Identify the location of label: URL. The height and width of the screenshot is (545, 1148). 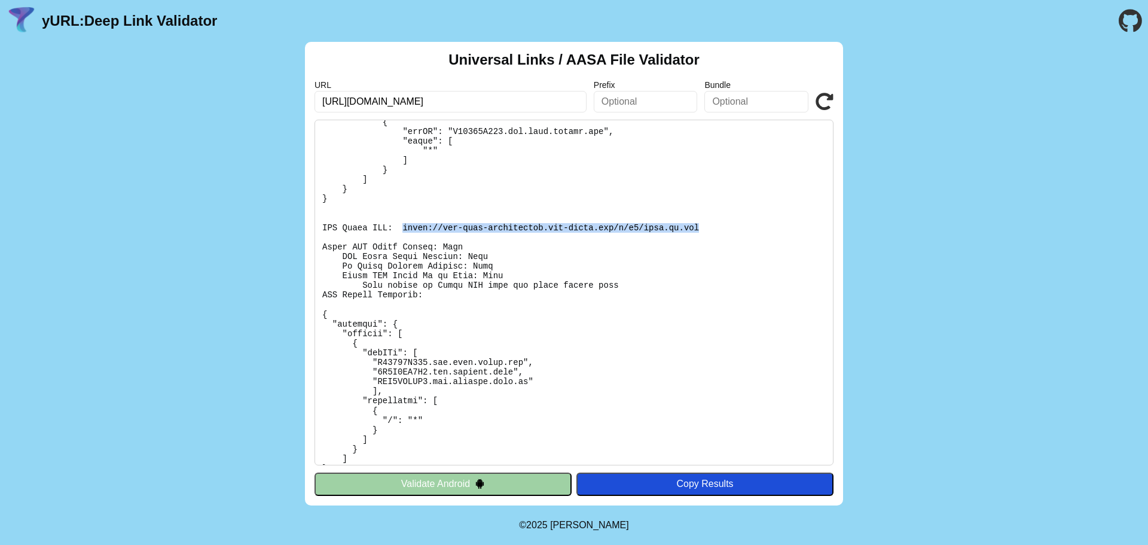
(450, 85).